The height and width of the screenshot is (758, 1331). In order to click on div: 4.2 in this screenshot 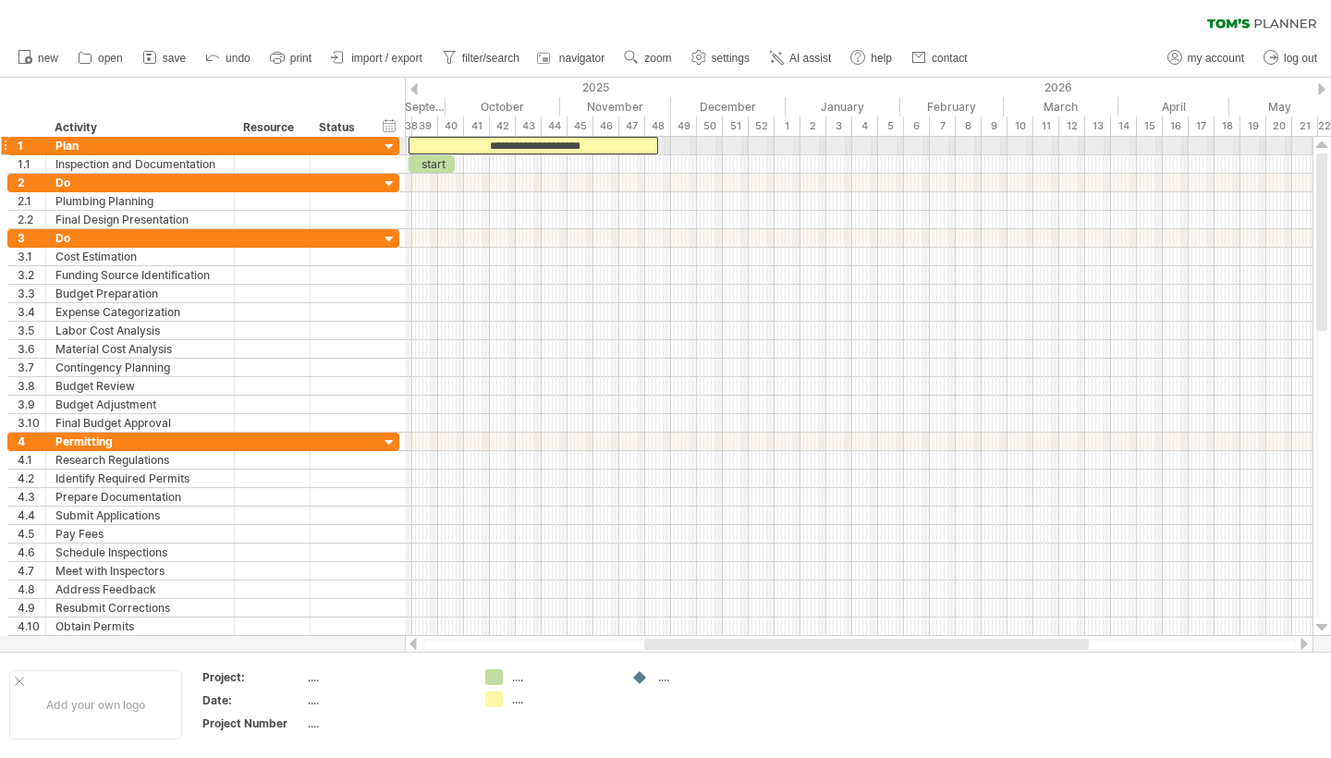, I will do `click(31, 478)`.